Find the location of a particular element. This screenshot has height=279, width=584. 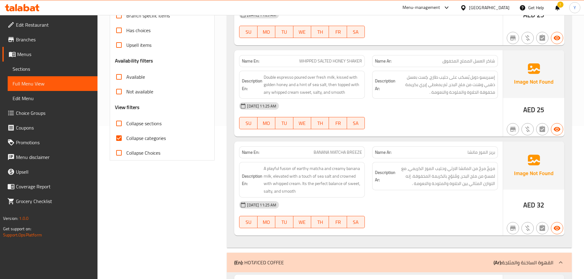

span: A playful fusion of earthy matcha and creamy banana milk, elevated with a touch of sea salt and c... is located at coordinates (313, 180).